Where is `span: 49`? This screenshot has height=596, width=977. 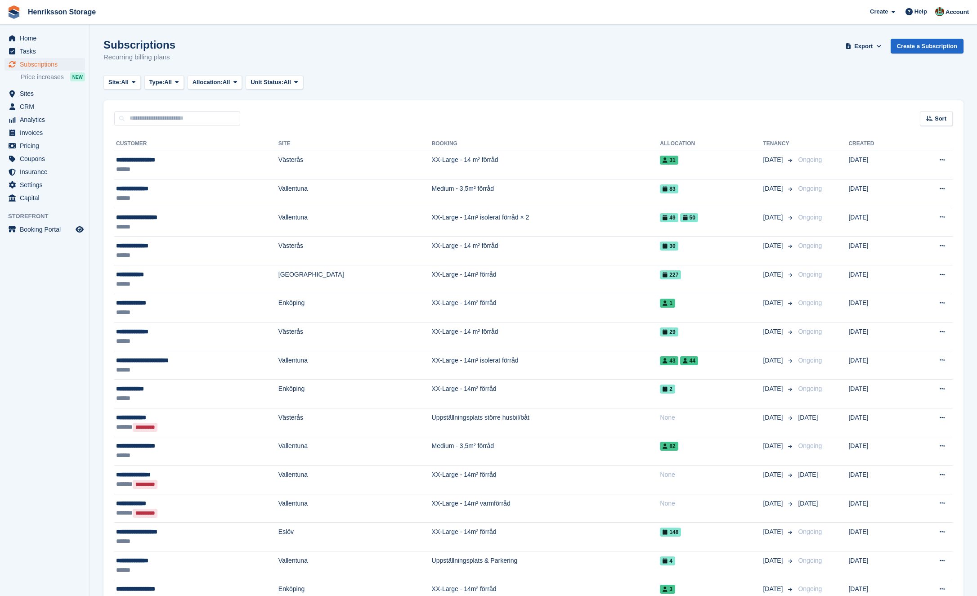
span: 49 is located at coordinates (669, 218).